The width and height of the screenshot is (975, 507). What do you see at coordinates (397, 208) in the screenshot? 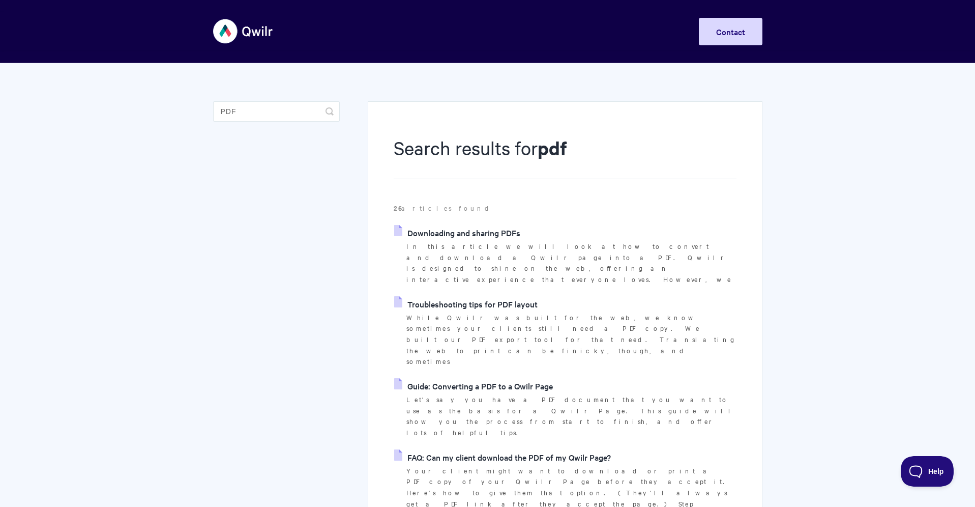
I see `strong: 26` at bounding box center [397, 208].